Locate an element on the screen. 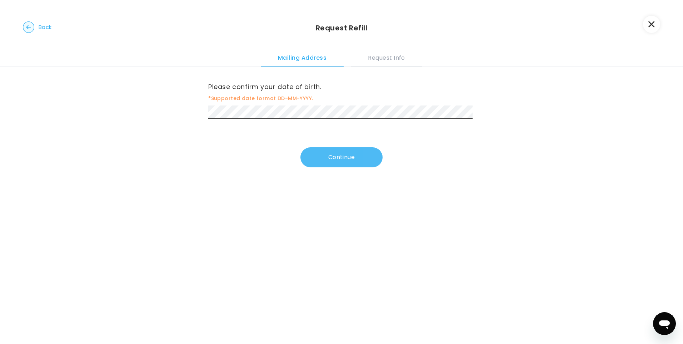  label: Please confirm your date of birth. is located at coordinates (341, 87).